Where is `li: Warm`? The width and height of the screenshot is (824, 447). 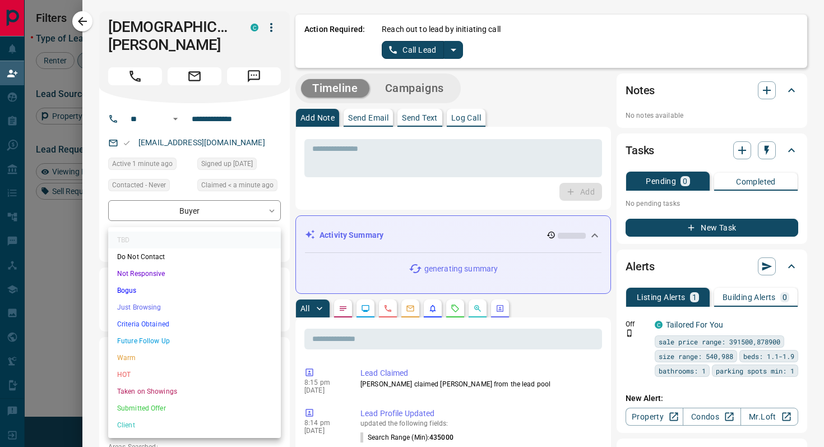
li: Warm is located at coordinates (195, 358).